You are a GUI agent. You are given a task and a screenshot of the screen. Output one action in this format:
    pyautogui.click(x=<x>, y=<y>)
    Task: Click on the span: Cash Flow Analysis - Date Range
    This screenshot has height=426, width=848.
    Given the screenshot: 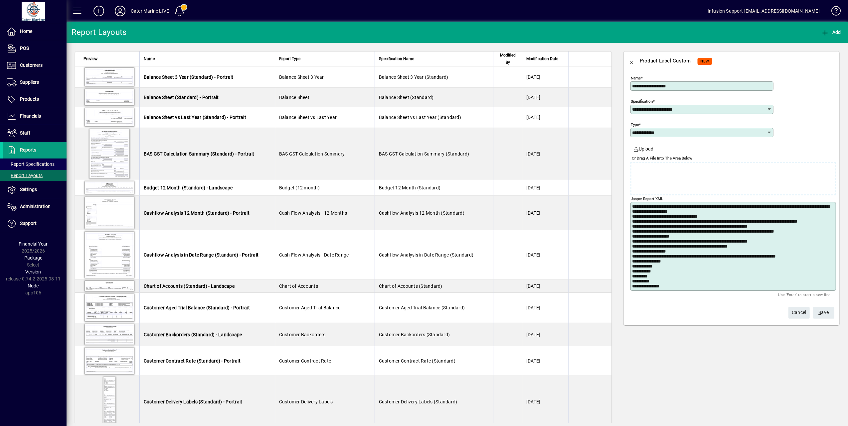 What is the action you would take?
    pyautogui.click(x=314, y=255)
    